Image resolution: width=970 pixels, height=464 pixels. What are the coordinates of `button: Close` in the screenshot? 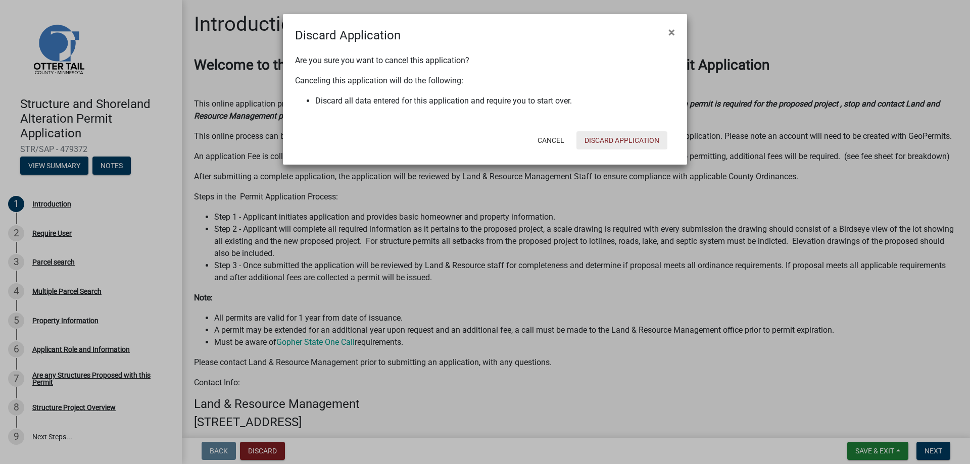 It's located at (672, 32).